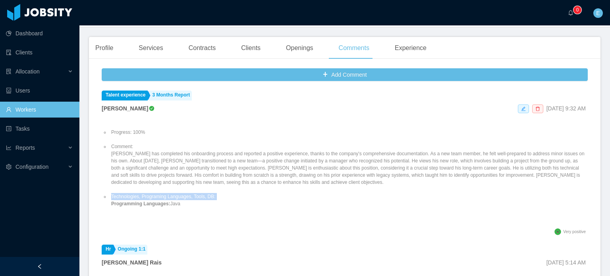 The height and width of the screenshot is (276, 610). I want to click on a: Ongoing 1:1, so click(130, 249).